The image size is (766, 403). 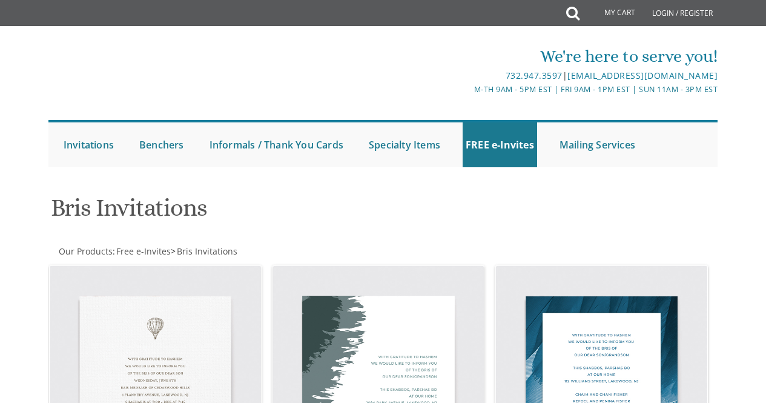 What do you see at coordinates (276, 145) in the screenshot?
I see `a: Informals / Thank You Cards` at bounding box center [276, 145].